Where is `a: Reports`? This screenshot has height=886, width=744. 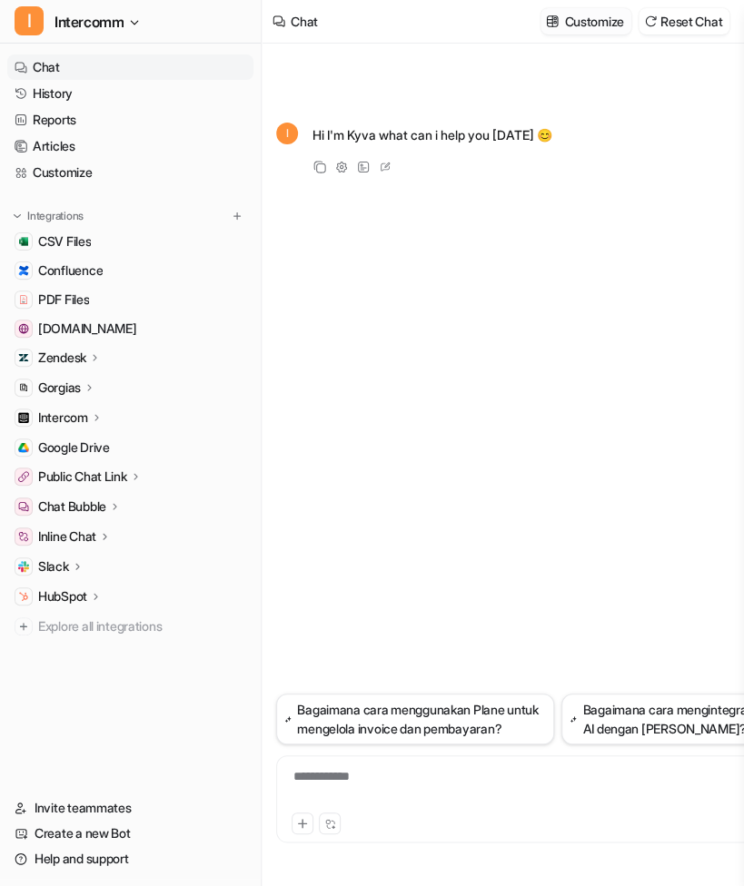 a: Reports is located at coordinates (130, 120).